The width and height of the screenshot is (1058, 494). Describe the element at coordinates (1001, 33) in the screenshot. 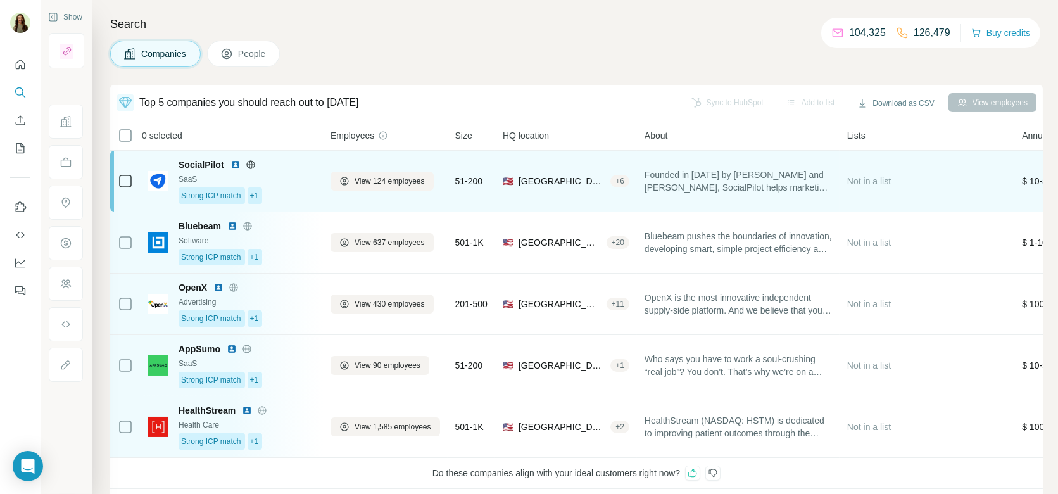

I see `button: Buy credits` at that location.